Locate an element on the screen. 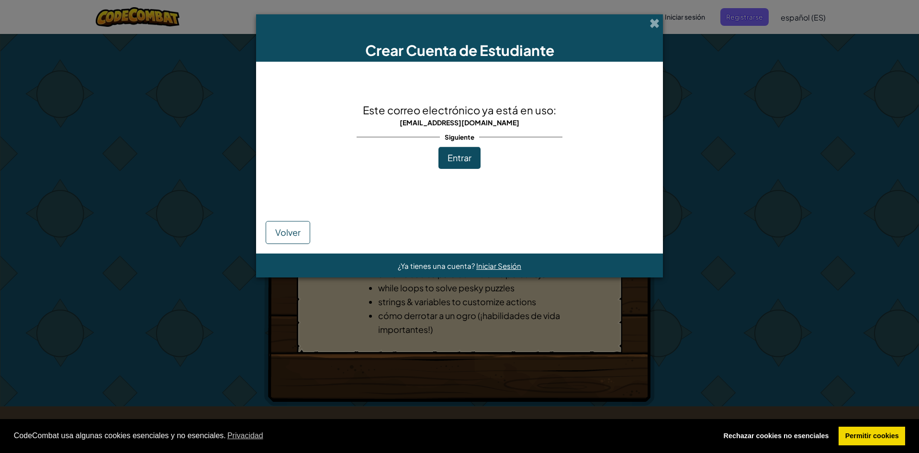 This screenshot has width=919, height=453. span: Entrar is located at coordinates (459, 157).